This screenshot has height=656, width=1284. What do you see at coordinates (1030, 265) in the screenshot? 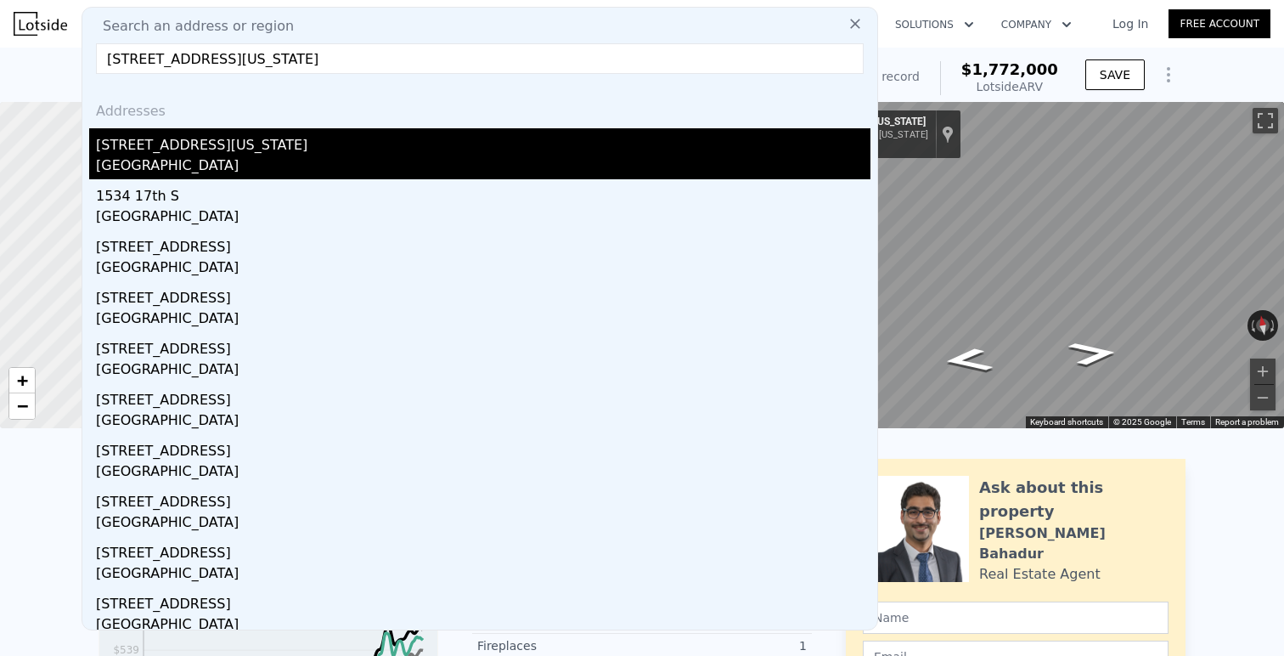
I see `div: Street View` at bounding box center [1030, 265].